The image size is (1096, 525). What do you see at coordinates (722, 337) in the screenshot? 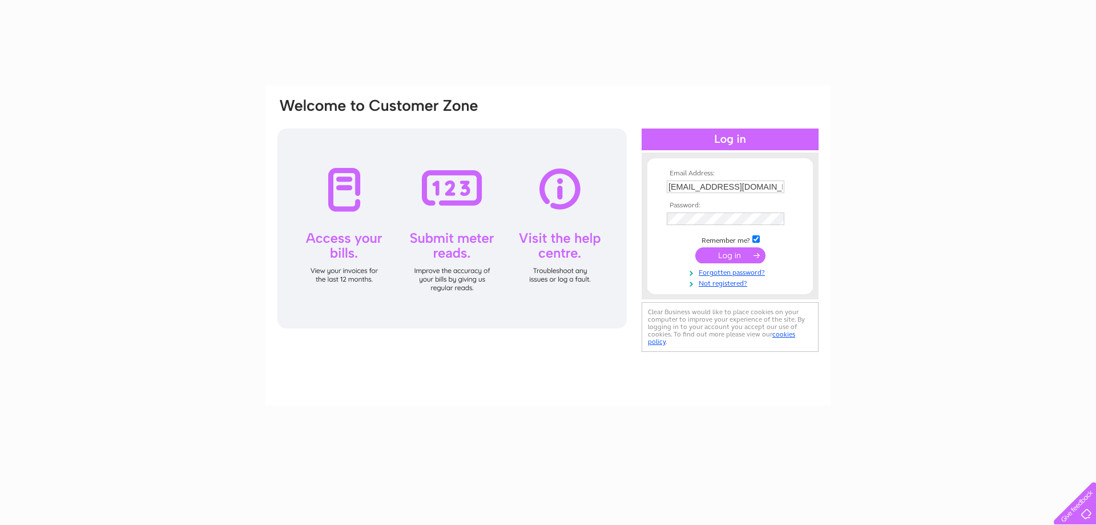
I see `a: cookies policy` at bounding box center [722, 337].